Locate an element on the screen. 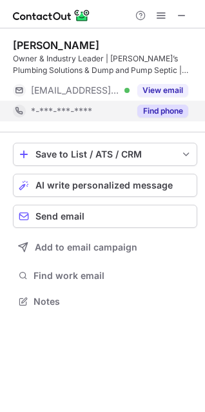 The image size is (205, 412). span: Notes is located at coordinates (113, 302).